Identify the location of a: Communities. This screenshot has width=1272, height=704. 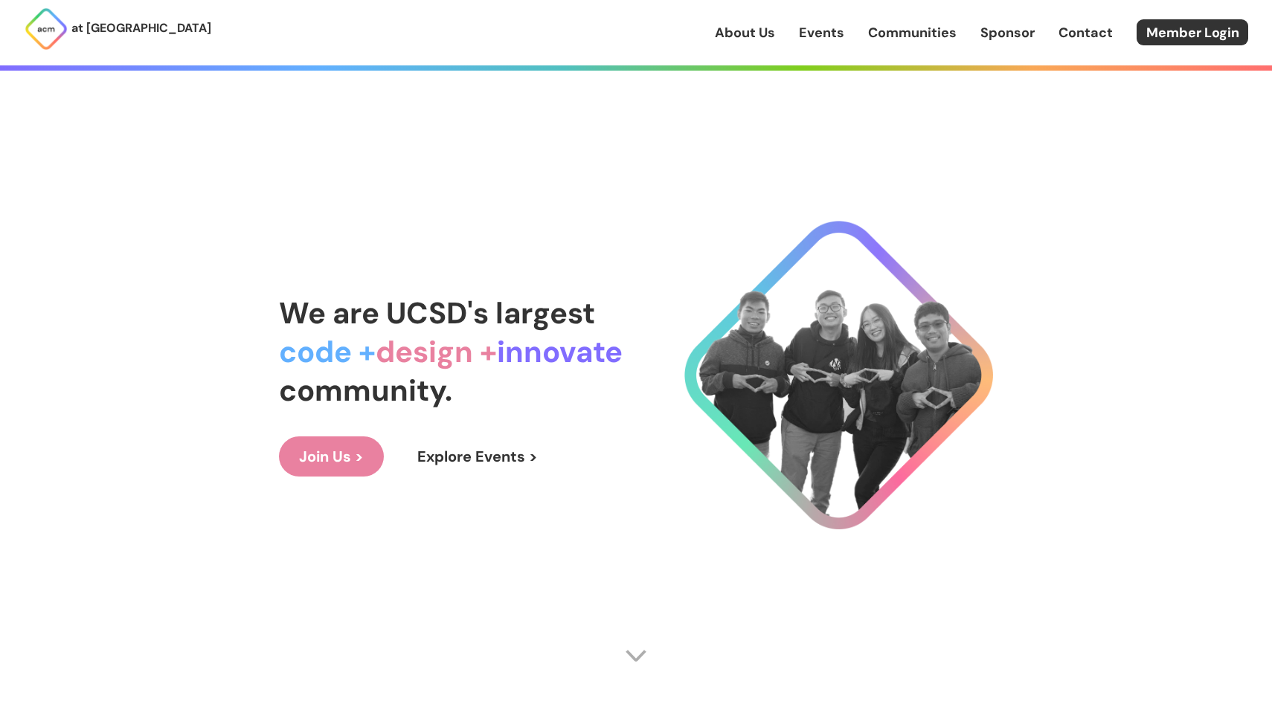
(912, 33).